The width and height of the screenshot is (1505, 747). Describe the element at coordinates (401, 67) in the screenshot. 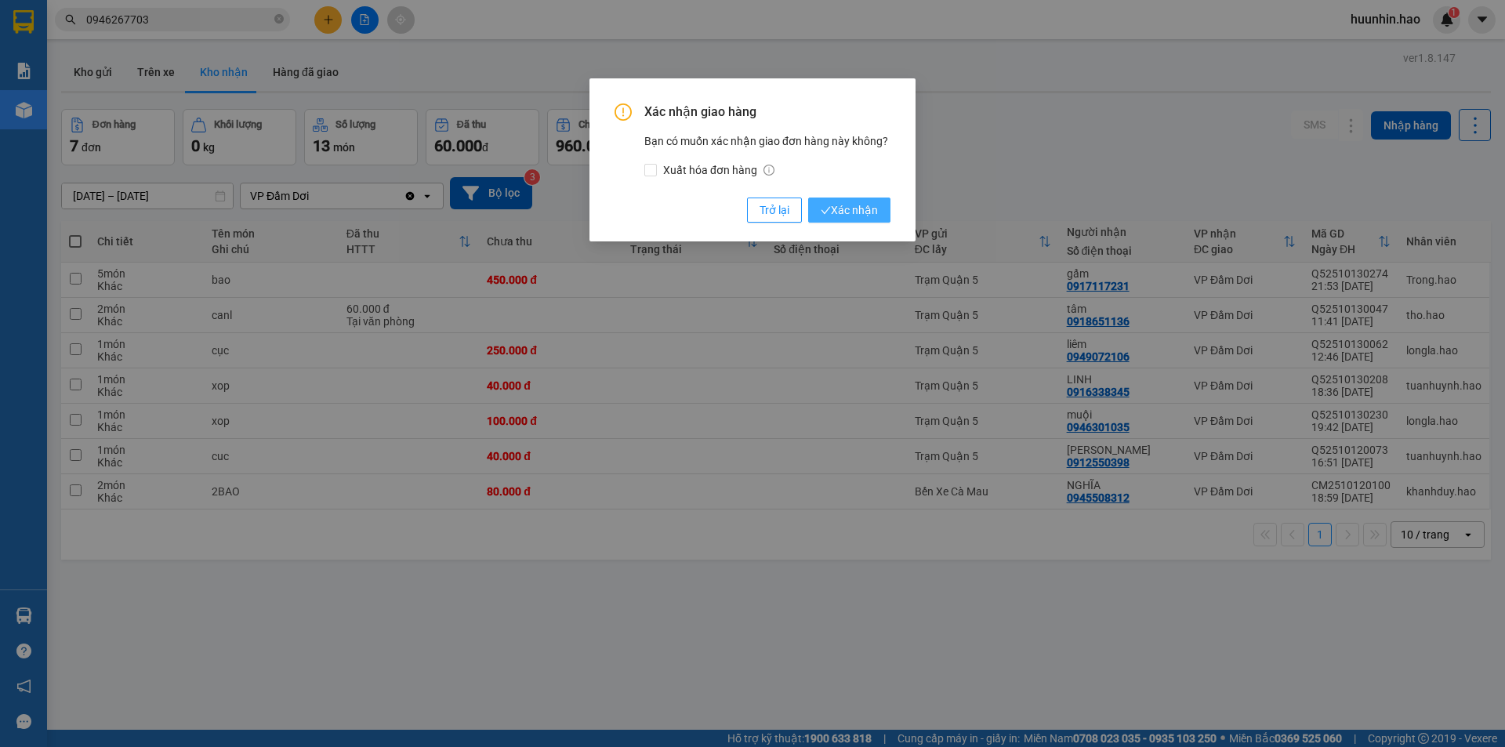

I see `li: Hotline: 02839552959` at that location.